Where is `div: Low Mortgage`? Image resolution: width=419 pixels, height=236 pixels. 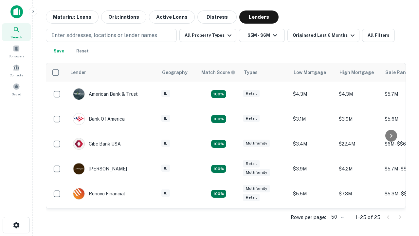 div: Low Mortgage is located at coordinates (310, 72).